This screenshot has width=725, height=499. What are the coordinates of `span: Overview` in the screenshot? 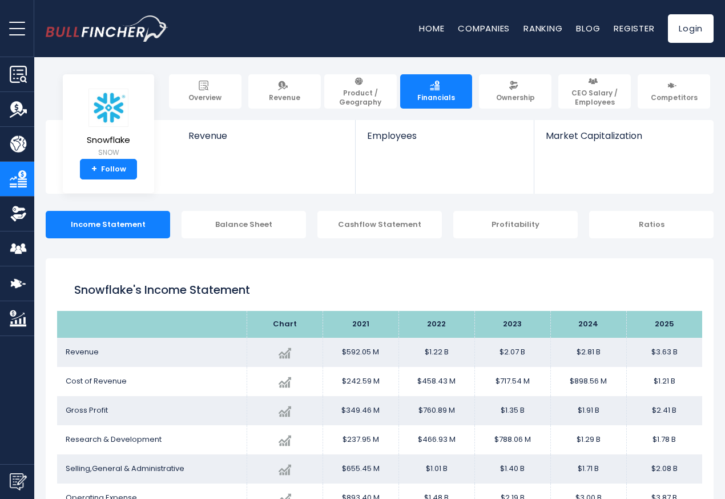 It's located at (205, 98).